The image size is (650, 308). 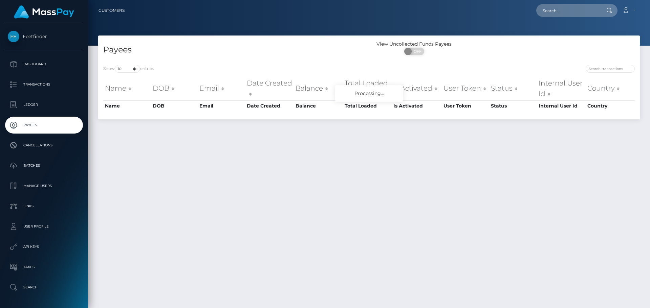 What do you see at coordinates (44, 64) in the screenshot?
I see `a: Dashboard` at bounding box center [44, 64].